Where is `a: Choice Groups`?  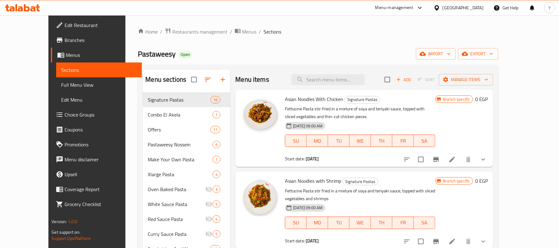
a: Choice Groups is located at coordinates (96, 115).